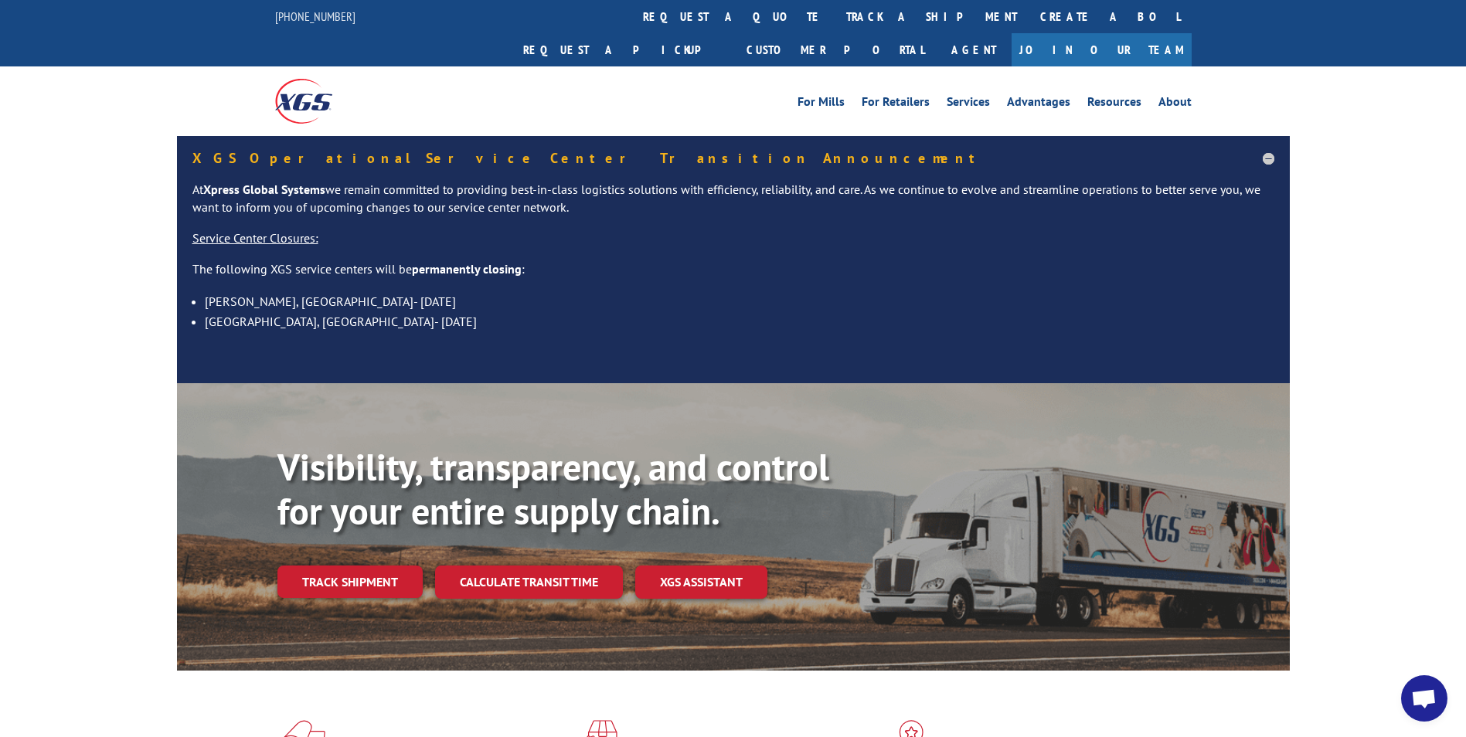 Image resolution: width=1466 pixels, height=737 pixels. I want to click on a: For Retailers, so click(896, 104).